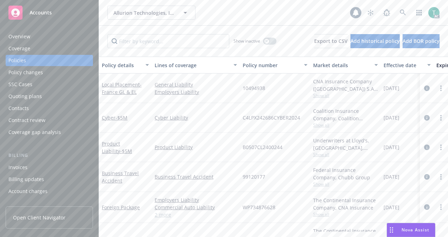 Image resolution: width=448 pixels, height=237 pixels. What do you see at coordinates (49, 132) in the screenshot?
I see `a: Coverage gap analysis` at bounding box center [49, 132].